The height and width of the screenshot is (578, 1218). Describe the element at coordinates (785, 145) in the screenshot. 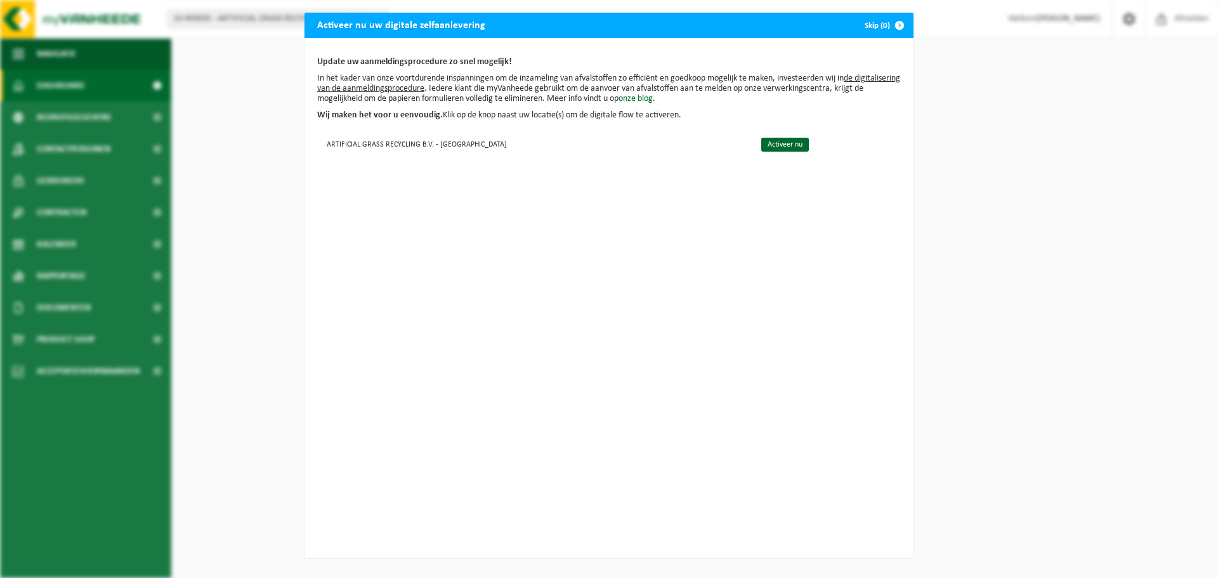

I see `a: Activeer nu` at that location.